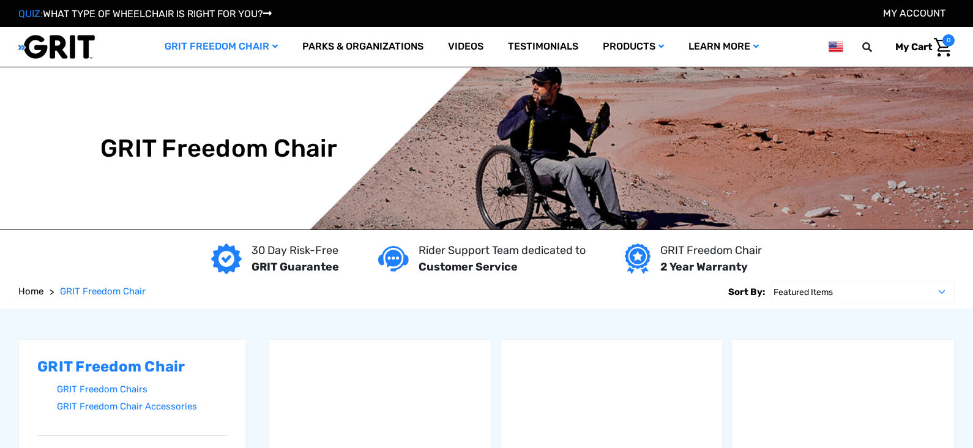 This screenshot has height=448, width=973. Describe the element at coordinates (543, 46) in the screenshot. I see `a: Testimonials` at that location.